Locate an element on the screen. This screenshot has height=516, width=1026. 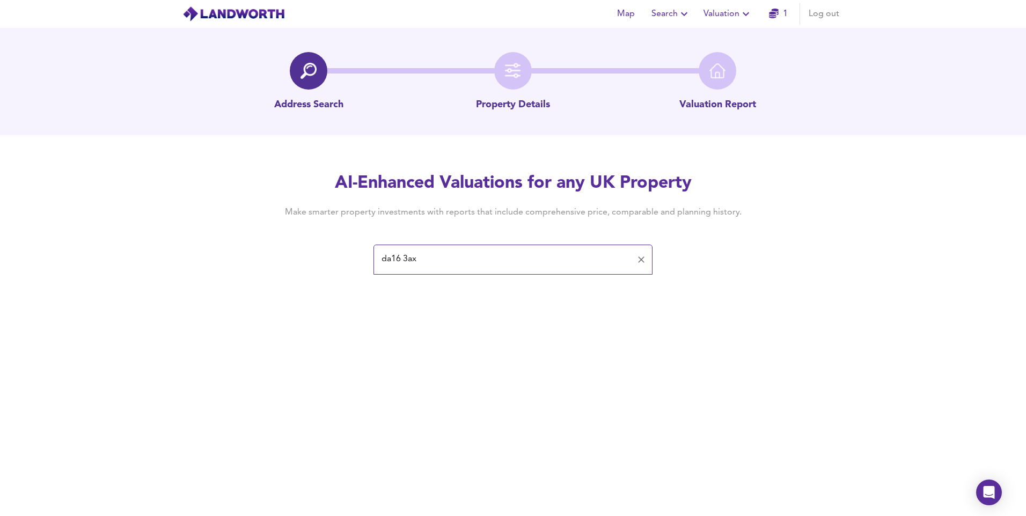
img: search-icon is located at coordinates (308, 71).